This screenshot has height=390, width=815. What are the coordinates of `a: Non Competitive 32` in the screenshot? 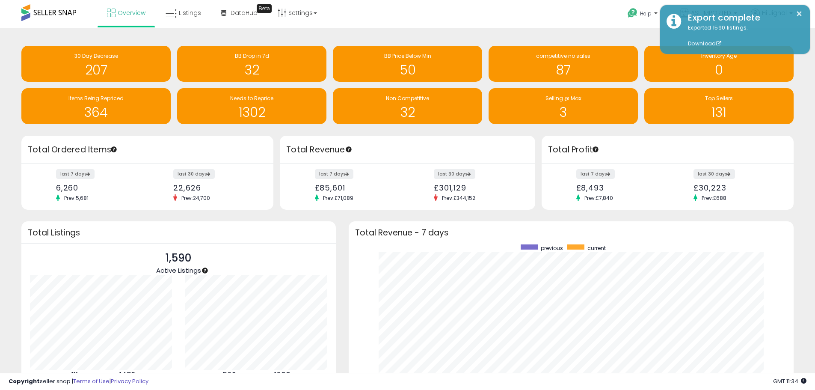 It's located at (407, 106).